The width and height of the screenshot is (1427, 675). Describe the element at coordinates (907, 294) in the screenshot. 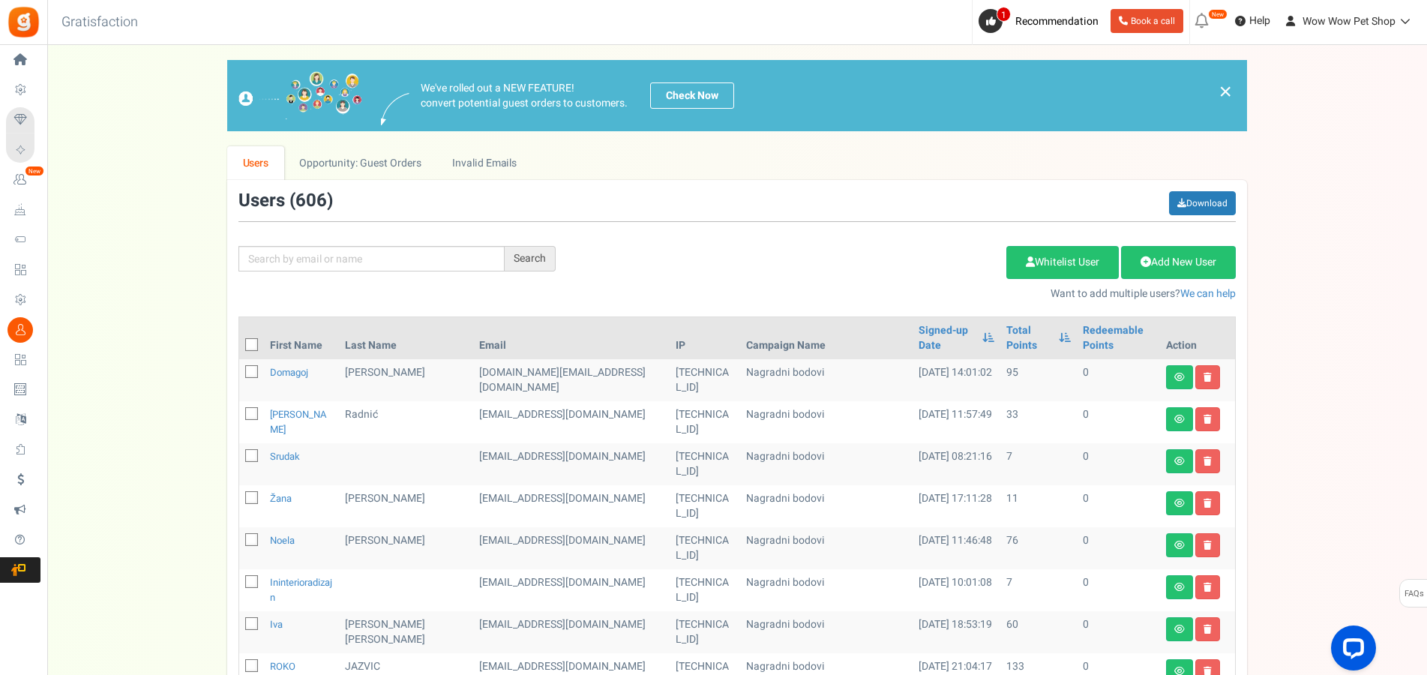

I see `p: Want to add multiple users?` at that location.